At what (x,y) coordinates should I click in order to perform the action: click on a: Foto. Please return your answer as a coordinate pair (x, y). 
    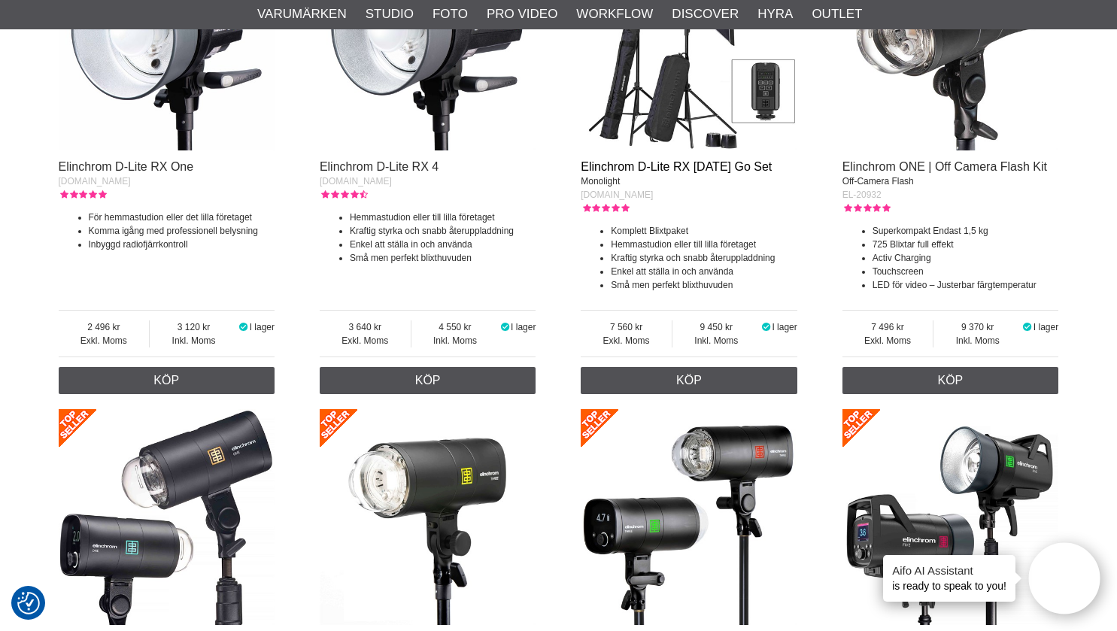
    Looking at the image, I should click on (450, 14).